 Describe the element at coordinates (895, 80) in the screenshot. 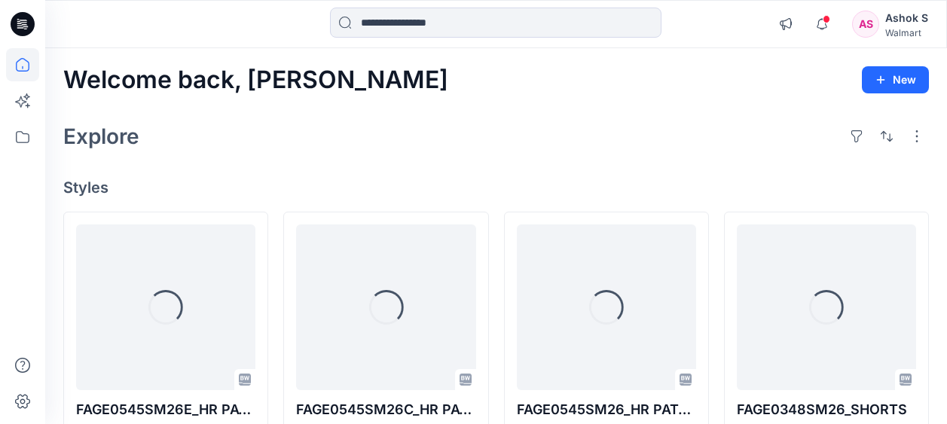

I see `button: New` at that location.